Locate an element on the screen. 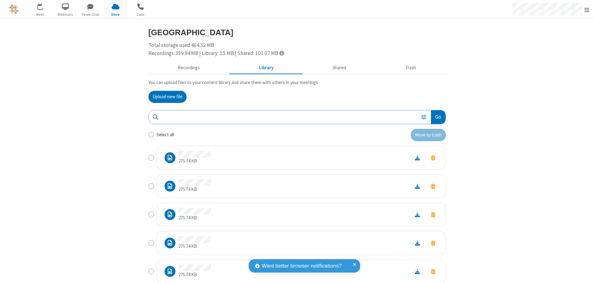  label: Select all is located at coordinates (165, 135).